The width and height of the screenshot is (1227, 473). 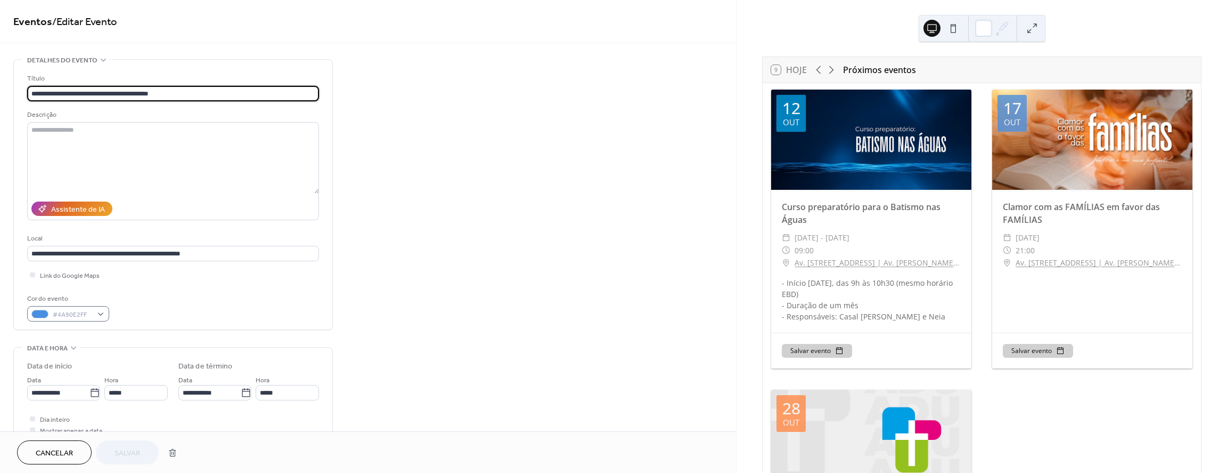 I want to click on div: Data de início, so click(x=50, y=366).